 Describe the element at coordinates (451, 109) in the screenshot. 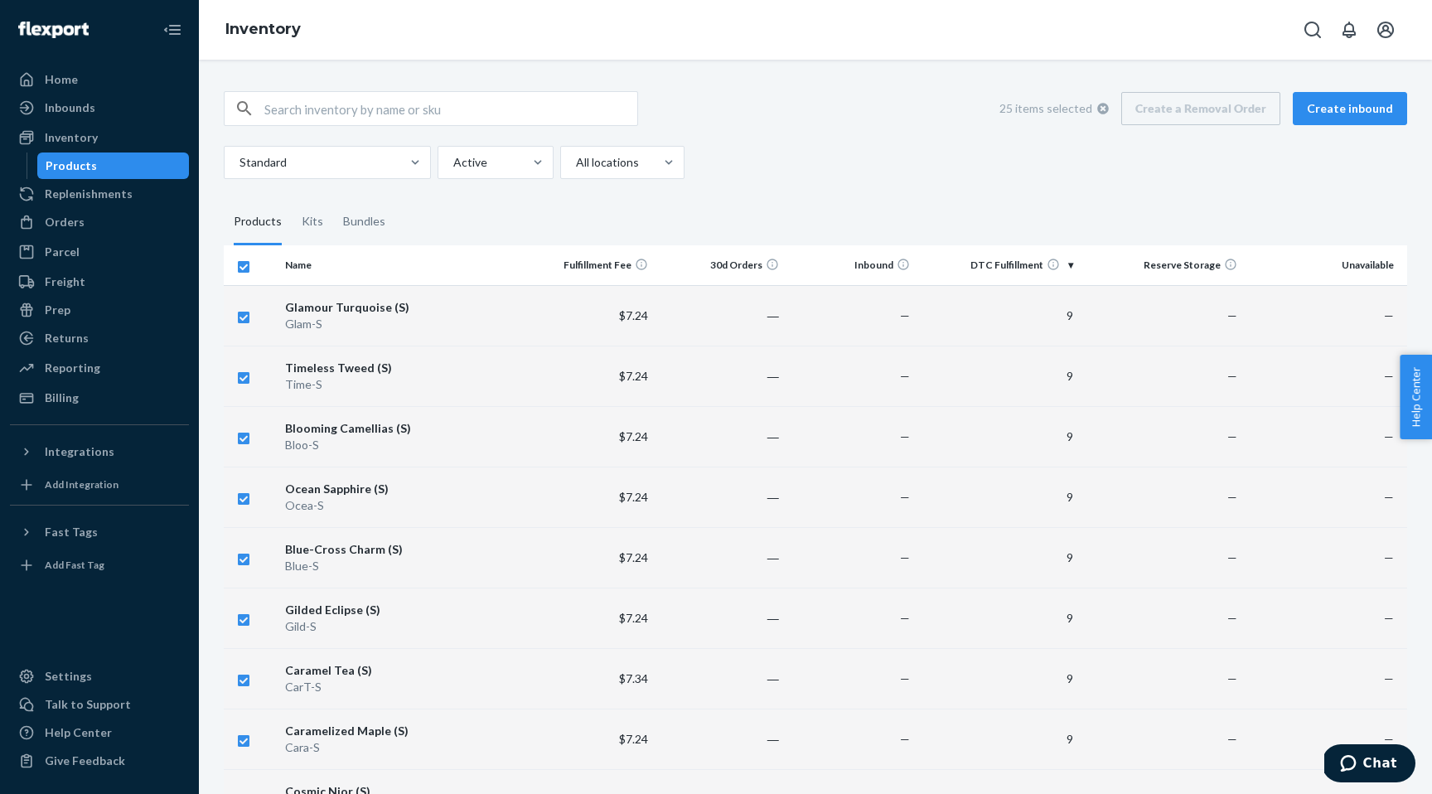

I see `input: Search inventory by name or sku` at that location.